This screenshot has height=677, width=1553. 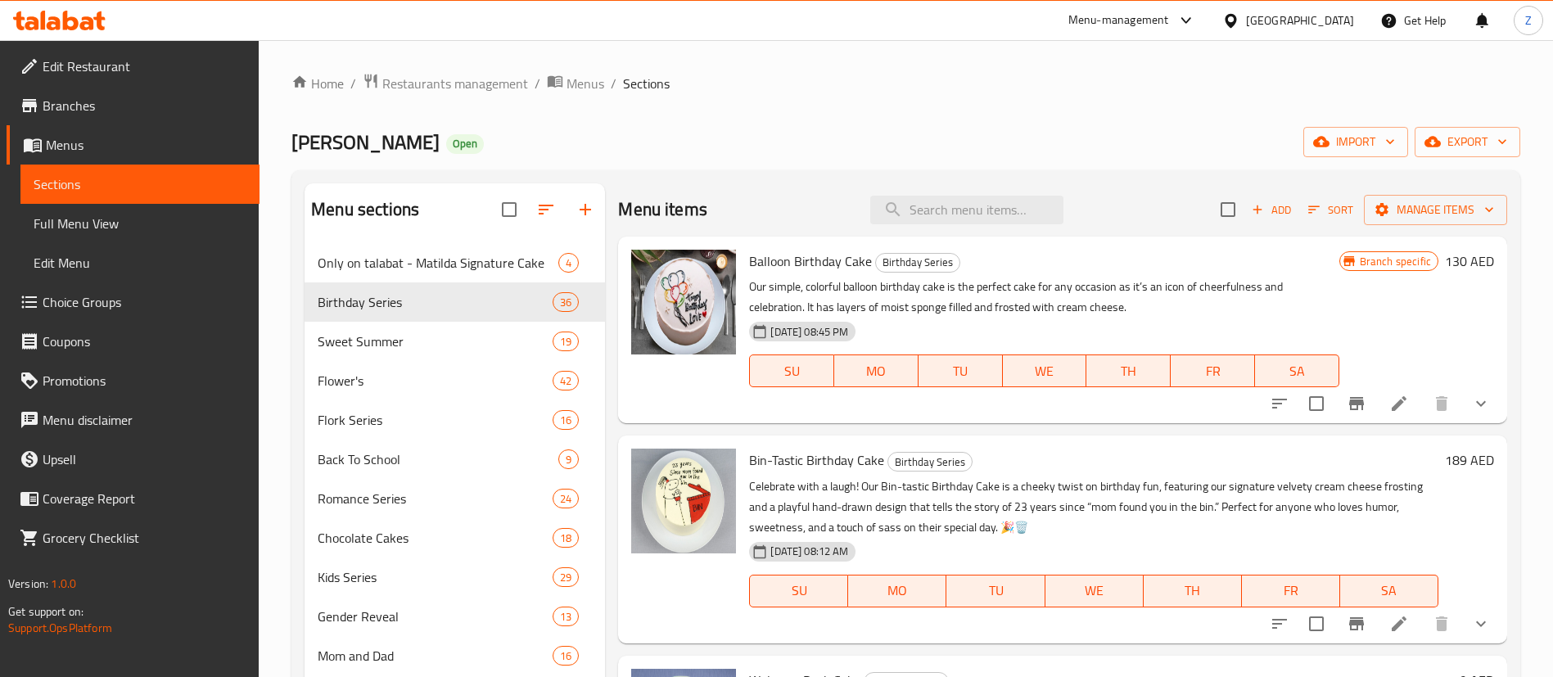 What do you see at coordinates (435, 381) in the screenshot?
I see `span: Flower's` at bounding box center [435, 381].